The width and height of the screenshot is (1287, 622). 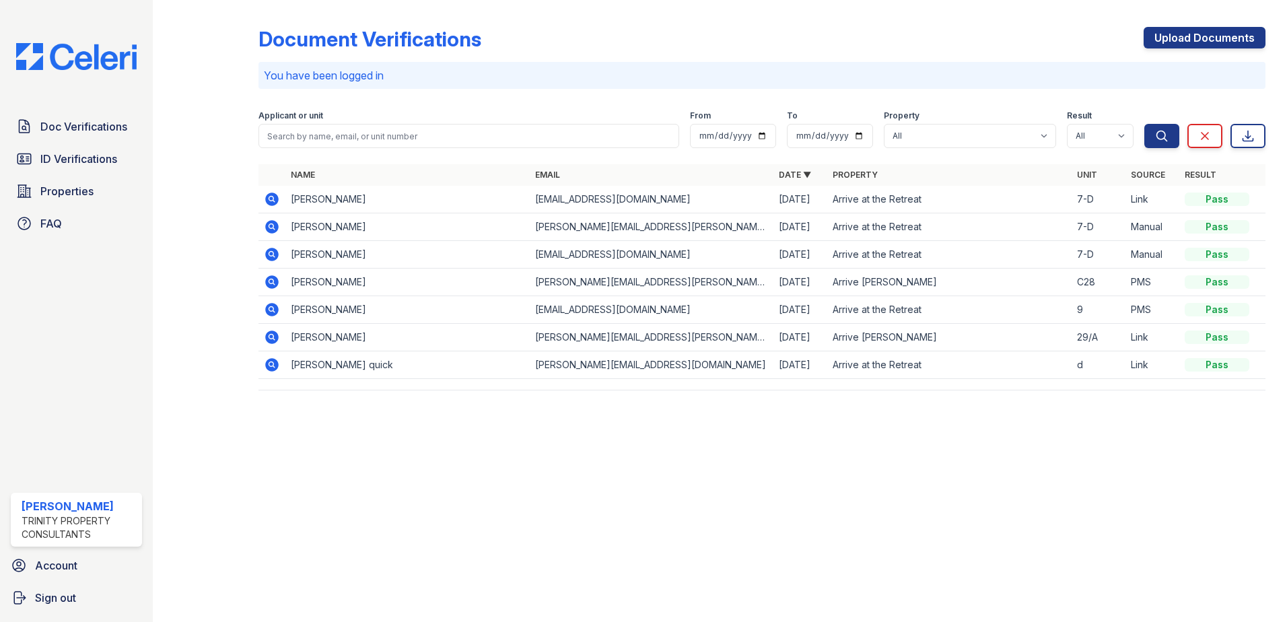 I want to click on span: Account, so click(x=56, y=565).